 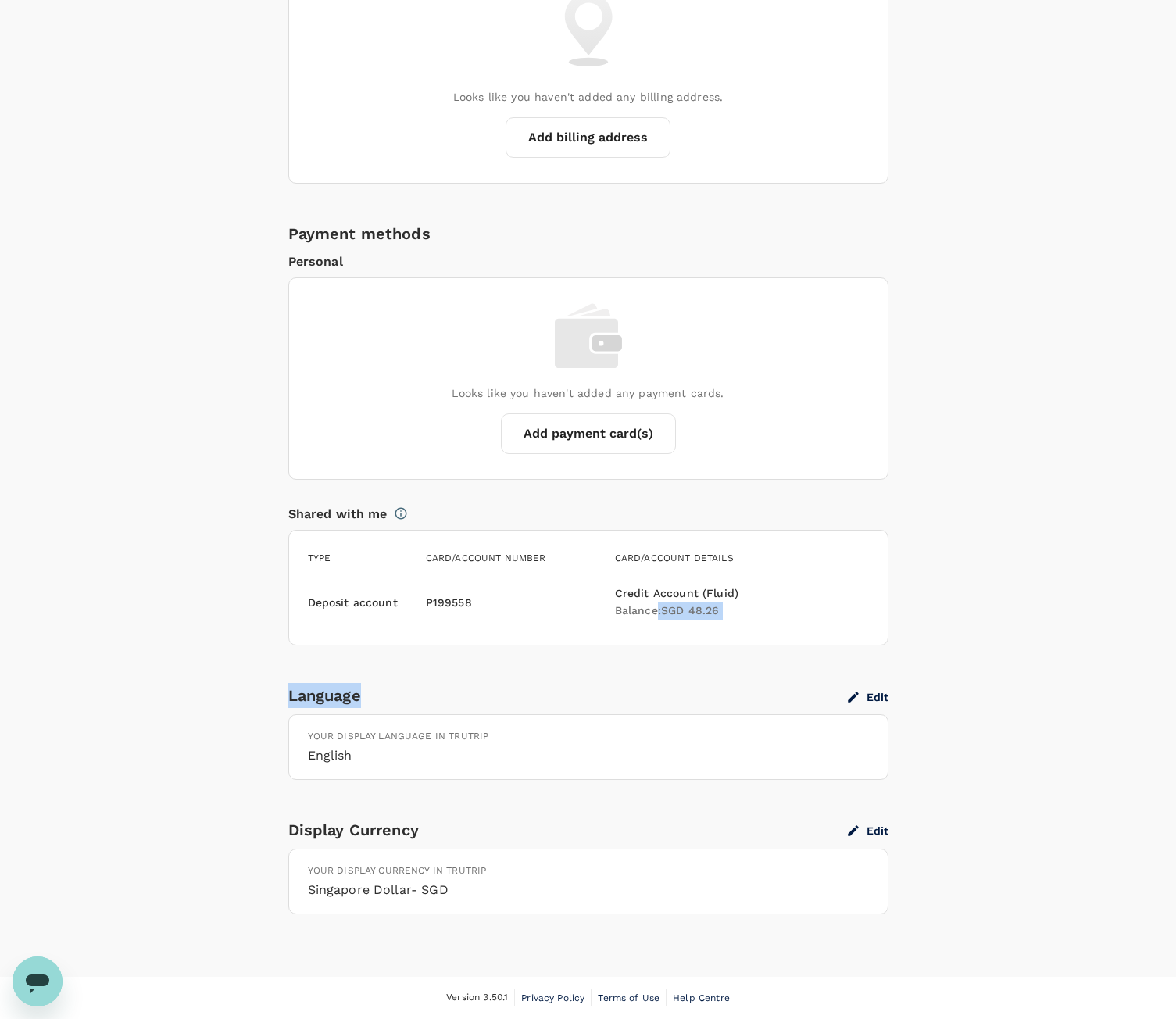 I want to click on p: Looks like you haven't added any billing address., so click(x=588, y=97).